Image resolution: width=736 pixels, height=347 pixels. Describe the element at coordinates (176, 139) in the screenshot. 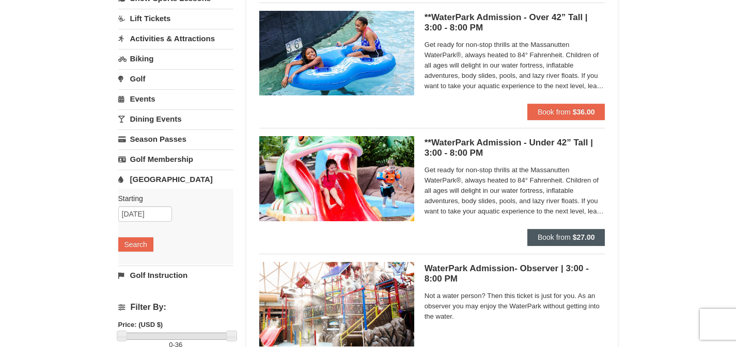

I see `a: Season Passes` at that location.